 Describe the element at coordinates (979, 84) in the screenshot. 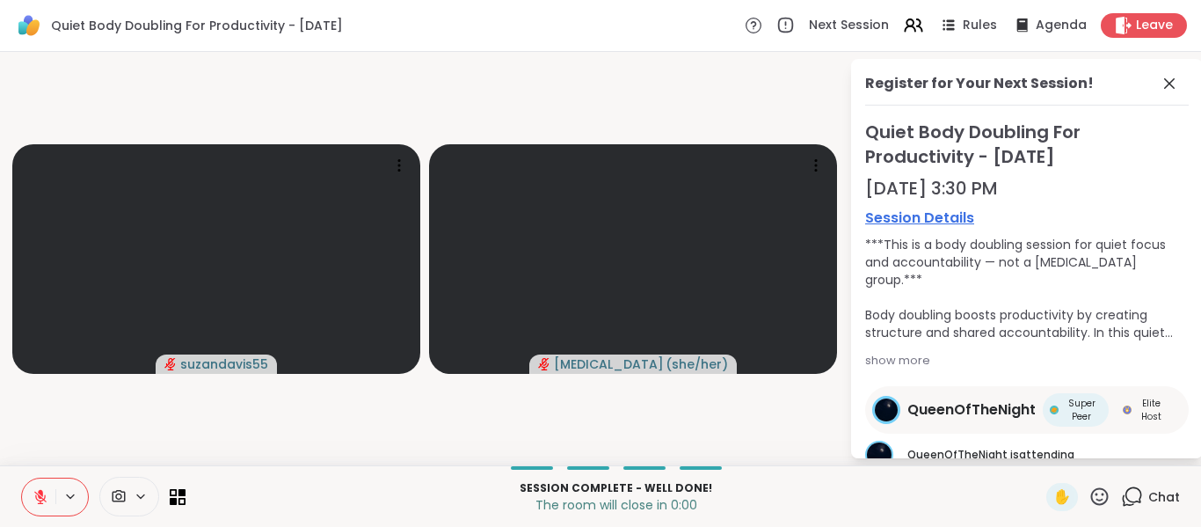

I see `div: Register for Your Next Session!` at that location.